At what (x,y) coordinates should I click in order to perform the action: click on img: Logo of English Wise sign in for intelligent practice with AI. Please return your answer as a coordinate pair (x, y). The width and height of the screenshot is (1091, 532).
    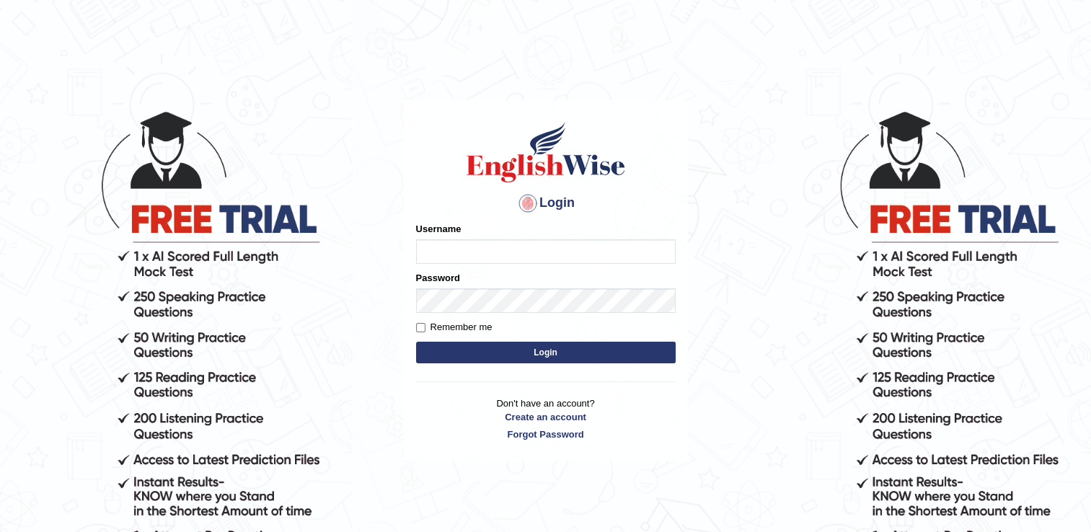
    Looking at the image, I should click on (546, 152).